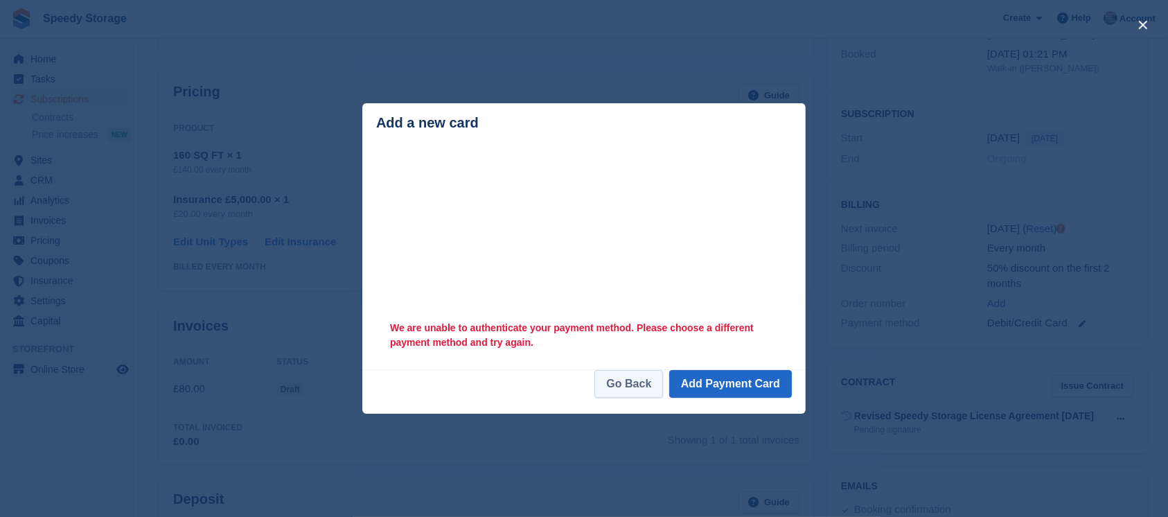 The height and width of the screenshot is (517, 1168). Describe the element at coordinates (730, 384) in the screenshot. I see `button: Add Payment Card` at that location.